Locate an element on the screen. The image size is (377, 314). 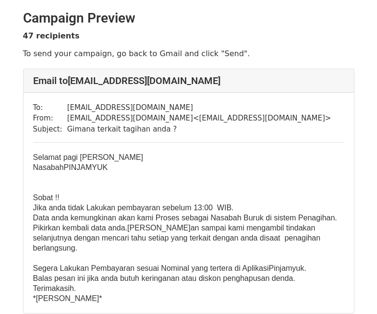
span: Segera Lakukan Pembayaran sesuai Nominal yang tertera di Aplikasi . is located at coordinates (170, 268).